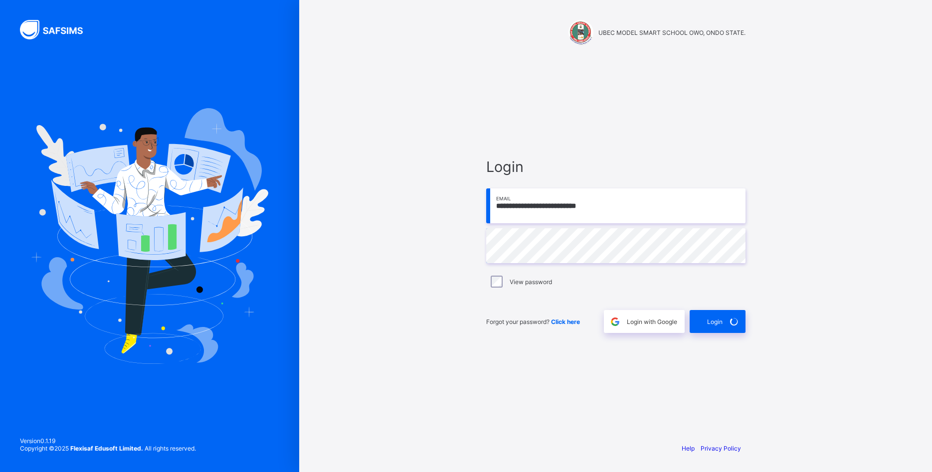 The image size is (932, 472). Describe the element at coordinates (150, 236) in the screenshot. I see `img: Hero Image` at that location.